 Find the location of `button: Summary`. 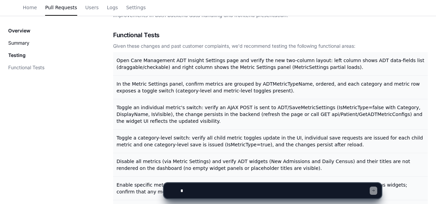

button: Summary is located at coordinates (19, 43).